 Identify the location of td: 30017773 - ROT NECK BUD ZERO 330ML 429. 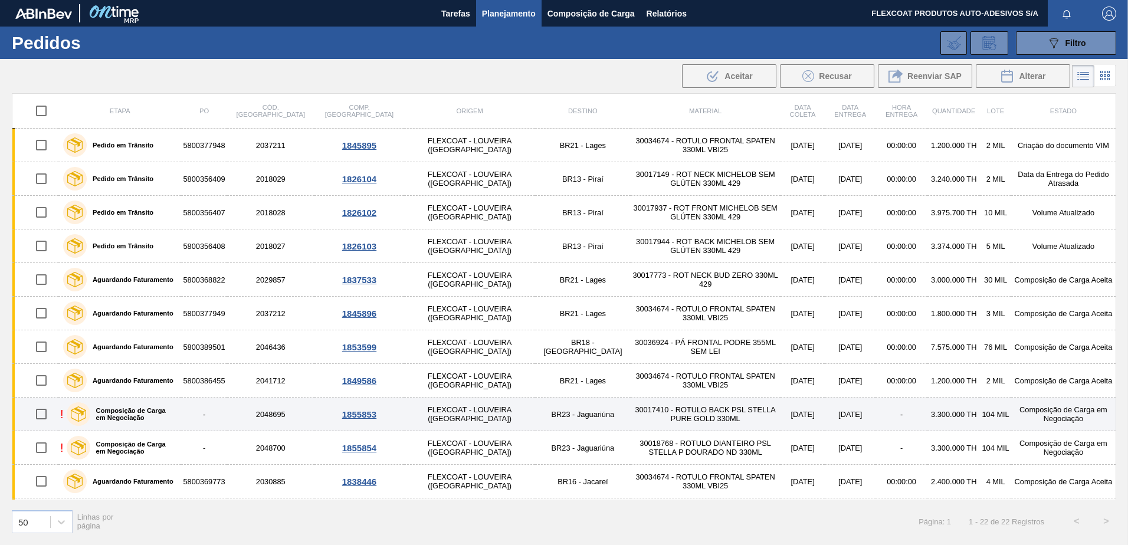
(706, 280).